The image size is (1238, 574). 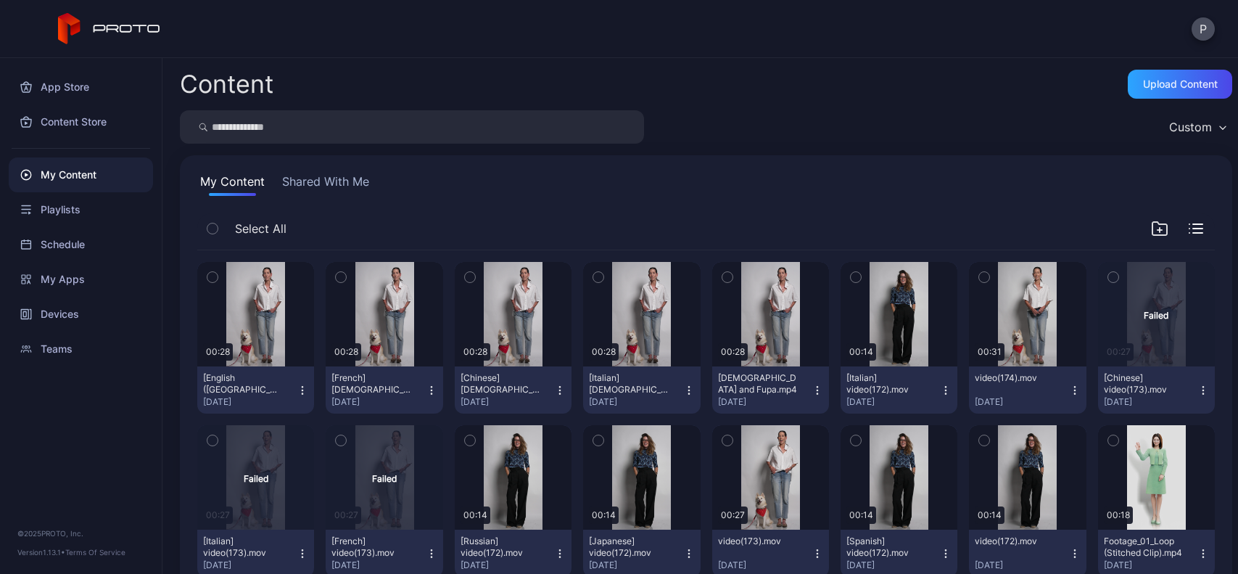 I want to click on div: Devices, so click(x=81, y=314).